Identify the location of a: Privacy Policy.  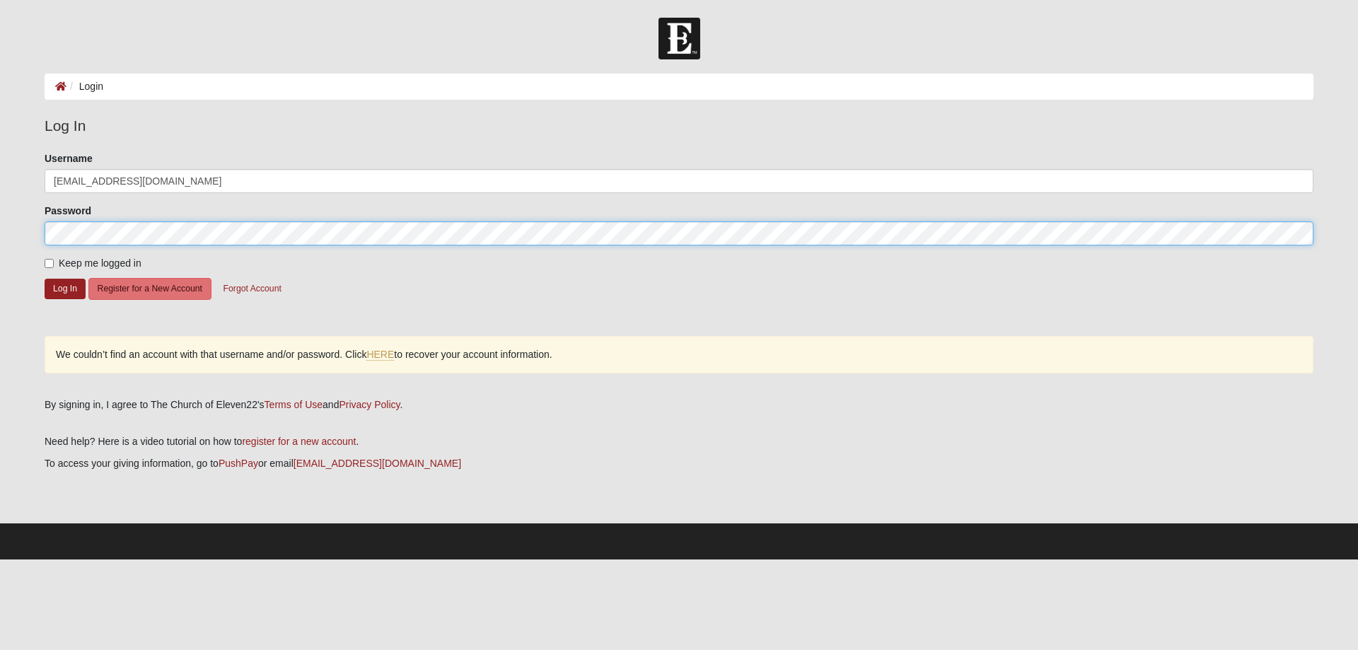
(369, 405).